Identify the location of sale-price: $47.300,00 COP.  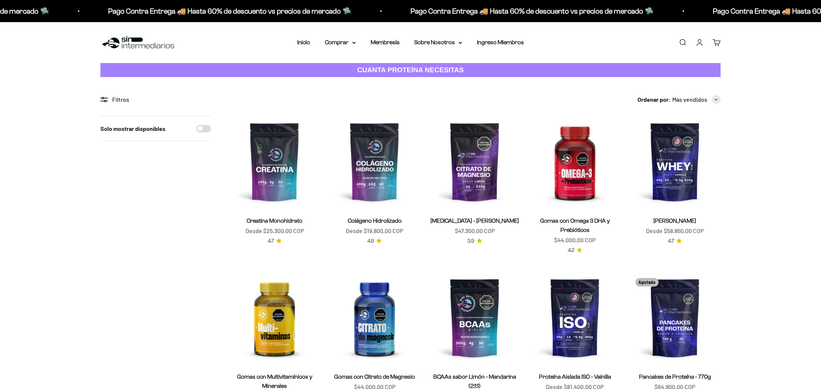
(475, 231).